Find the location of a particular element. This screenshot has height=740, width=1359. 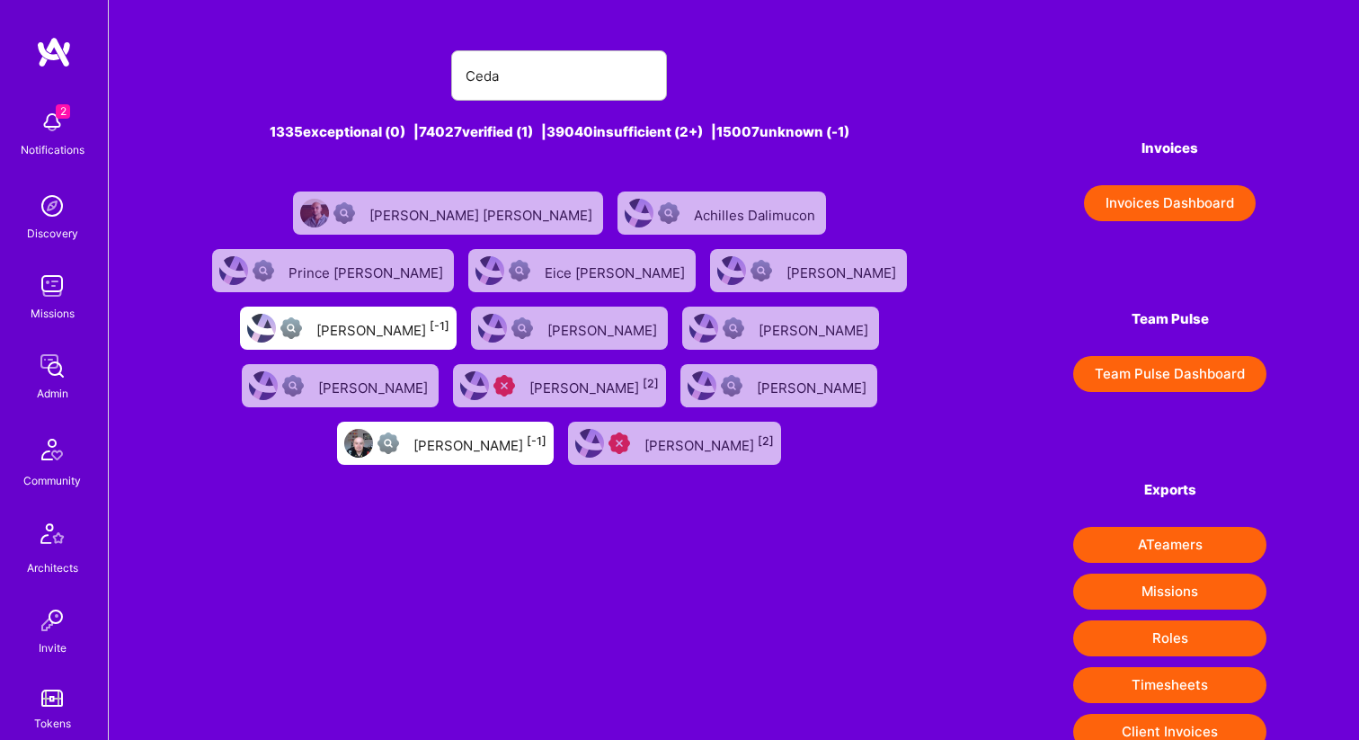

img: admin teamwork is located at coordinates (52, 366).